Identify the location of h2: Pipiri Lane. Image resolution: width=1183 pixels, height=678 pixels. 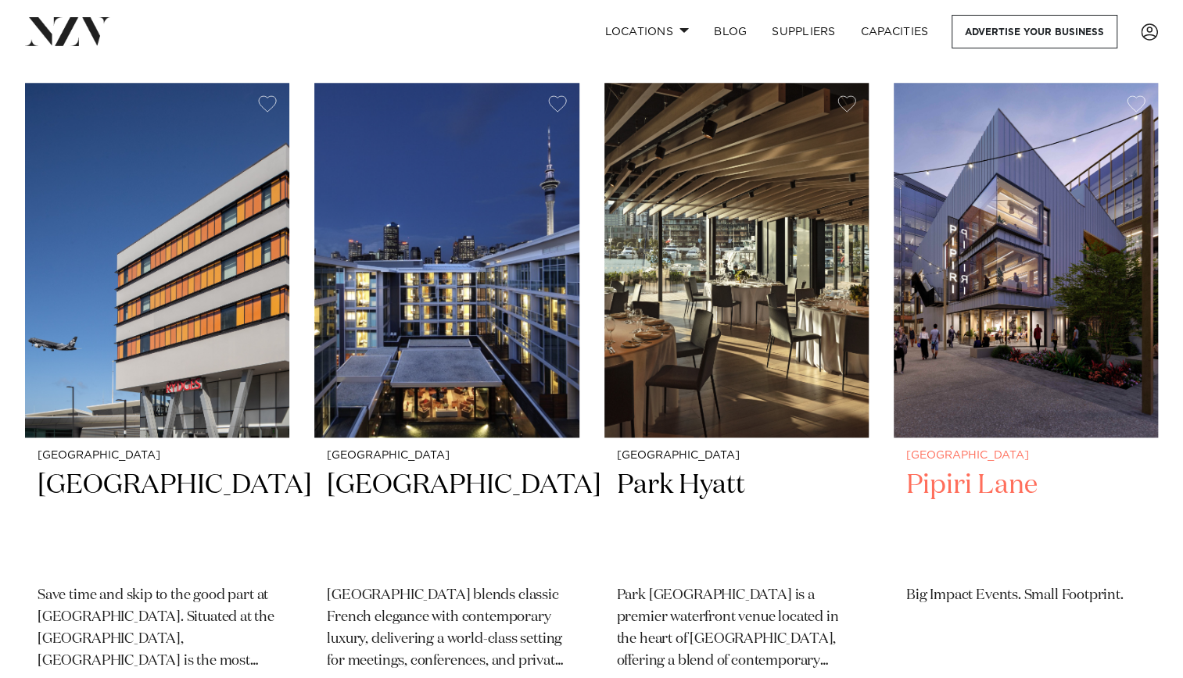
(1025, 521).